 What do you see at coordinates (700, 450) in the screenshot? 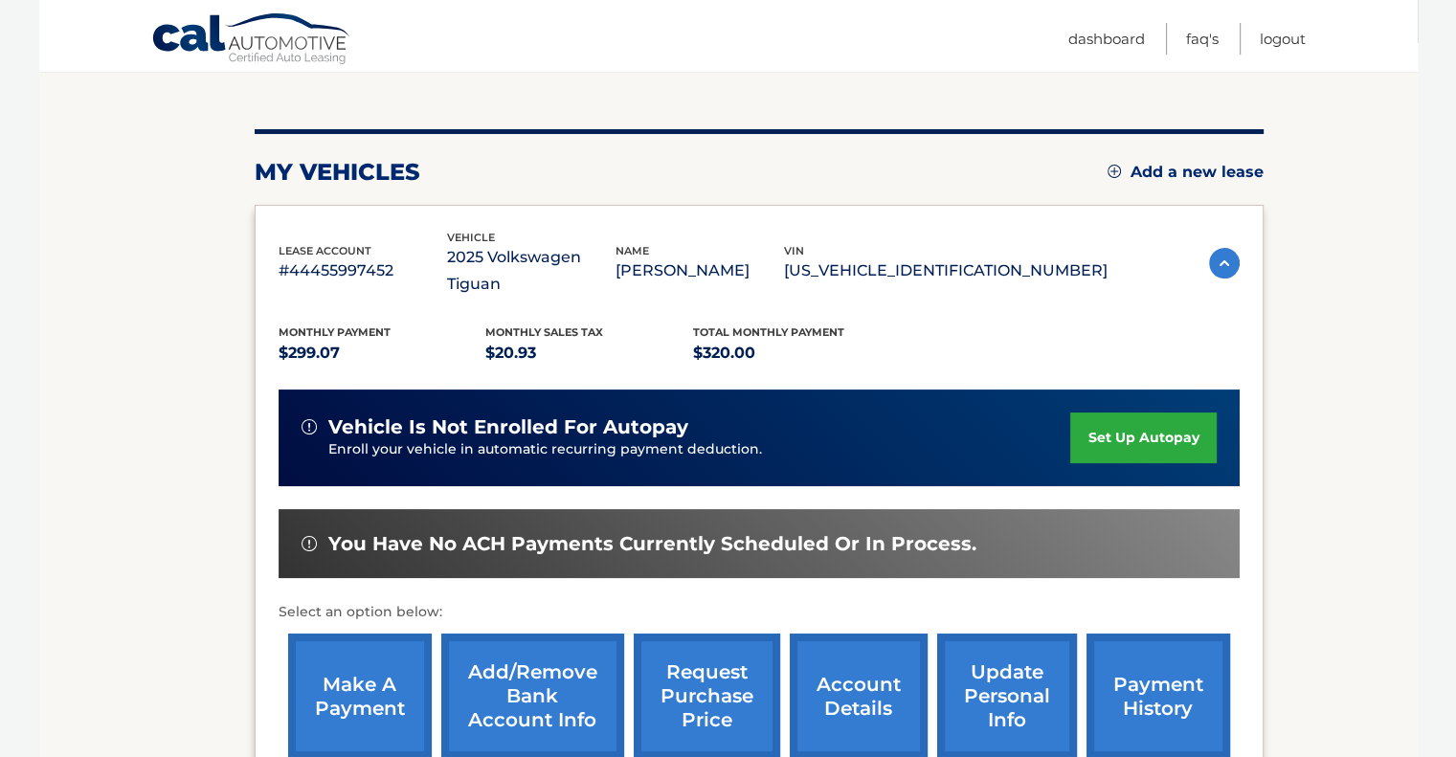
I see `p: Enroll your vehicle in automatic recurring payment deduction.` at bounding box center [700, 450].